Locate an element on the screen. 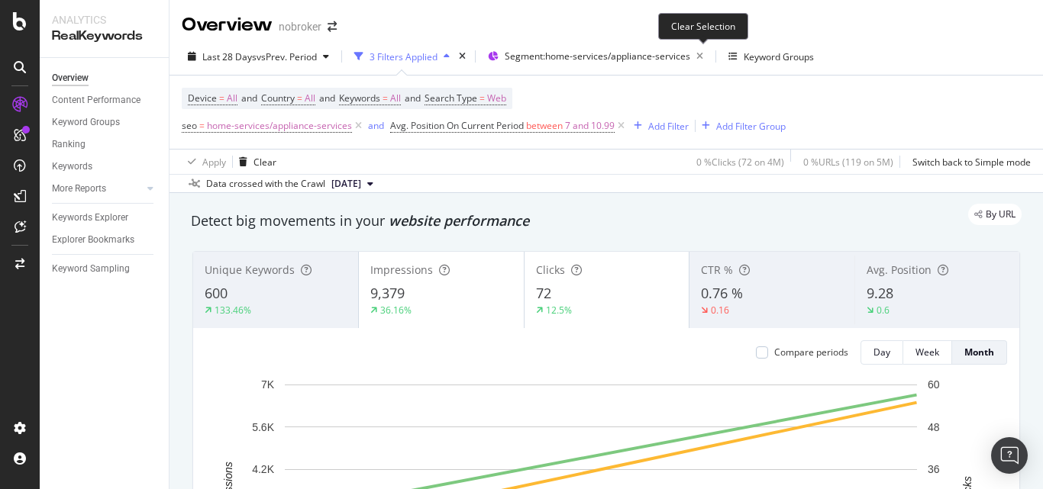  div: Explorer Bookmarks is located at coordinates (93, 240).